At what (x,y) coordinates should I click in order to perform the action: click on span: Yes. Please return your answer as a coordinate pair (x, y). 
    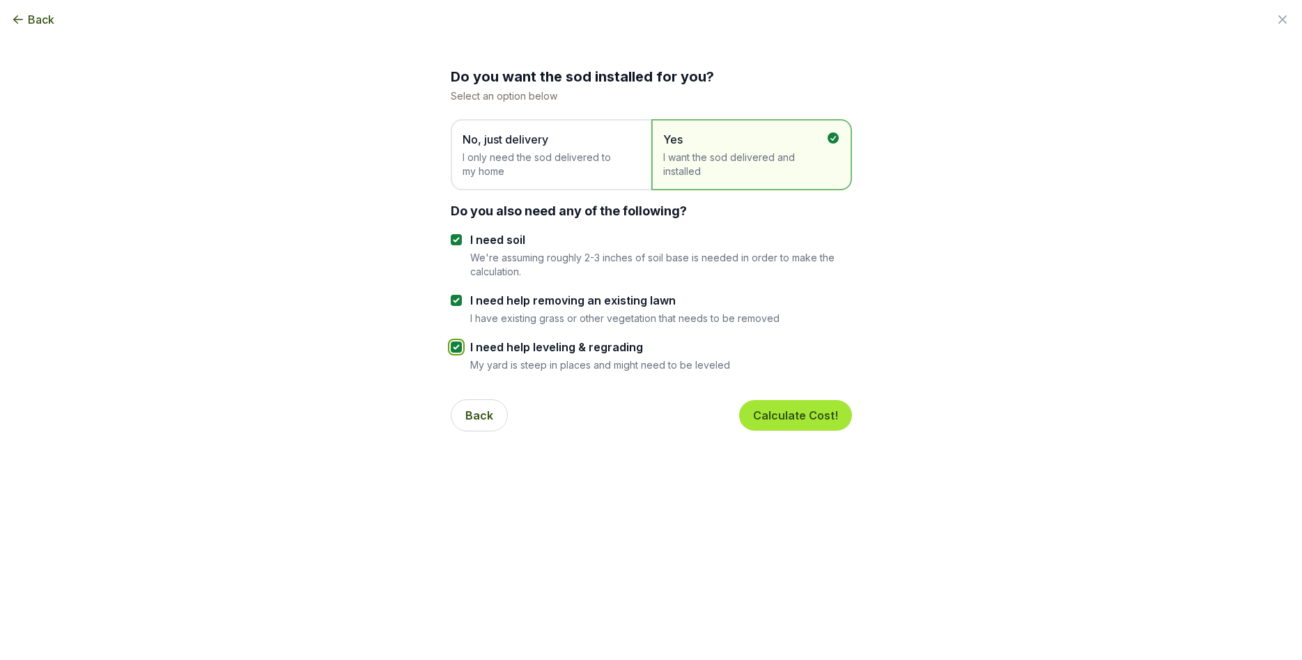
    Looking at the image, I should click on (745, 139).